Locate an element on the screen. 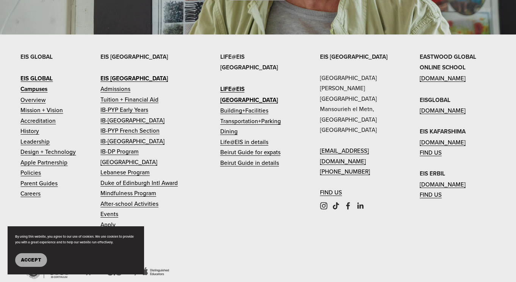 This screenshot has width=516, height=282. a: Campuses is located at coordinates (34, 89).